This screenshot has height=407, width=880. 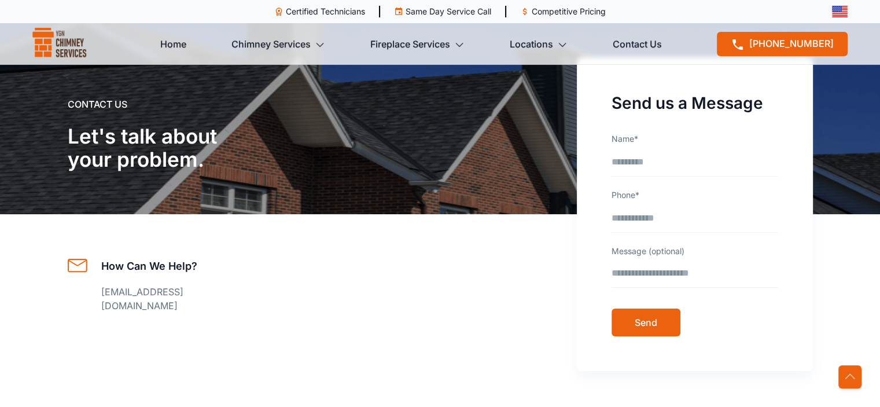 What do you see at coordinates (637, 44) in the screenshot?
I see `a: Contact Us` at bounding box center [637, 44].